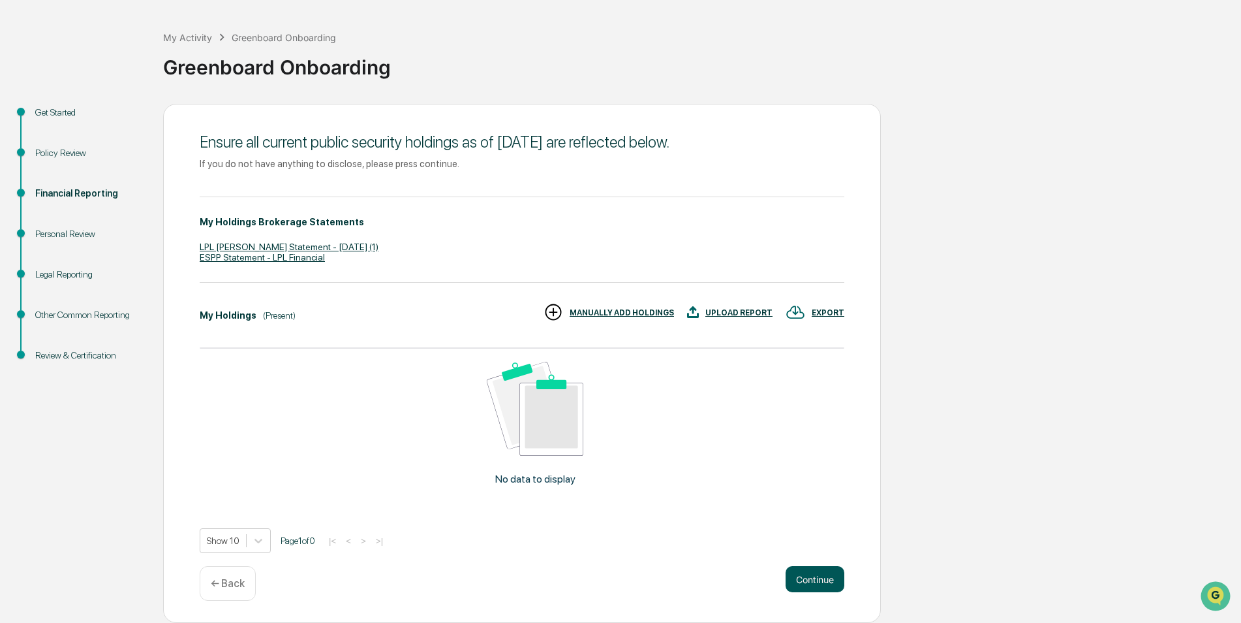 The height and width of the screenshot is (623, 1241). Describe the element at coordinates (279, 315) in the screenshot. I see `div: (Present)` at that location.